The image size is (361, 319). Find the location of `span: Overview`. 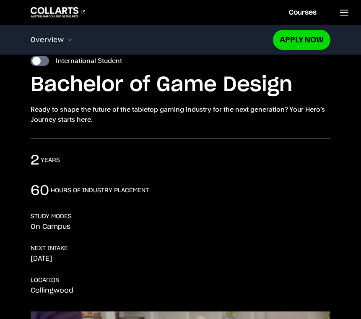

span: Overview is located at coordinates (47, 40).